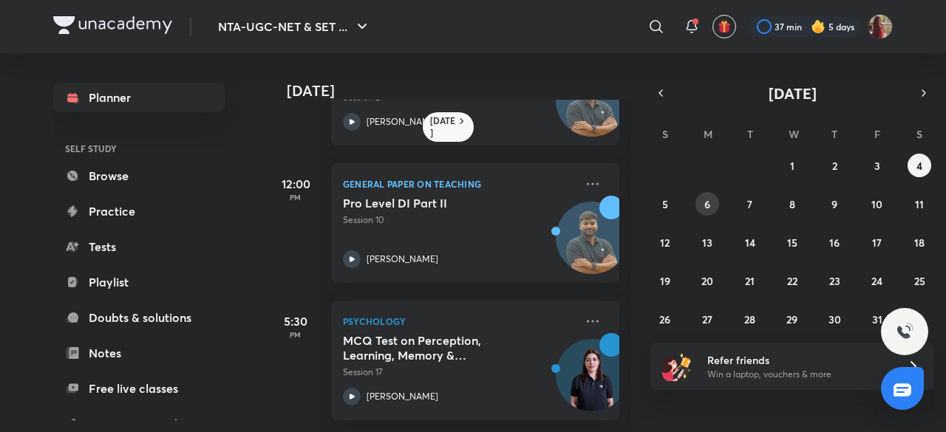 This screenshot has width=946, height=432. I want to click on abbr: Saturday, so click(919, 134).